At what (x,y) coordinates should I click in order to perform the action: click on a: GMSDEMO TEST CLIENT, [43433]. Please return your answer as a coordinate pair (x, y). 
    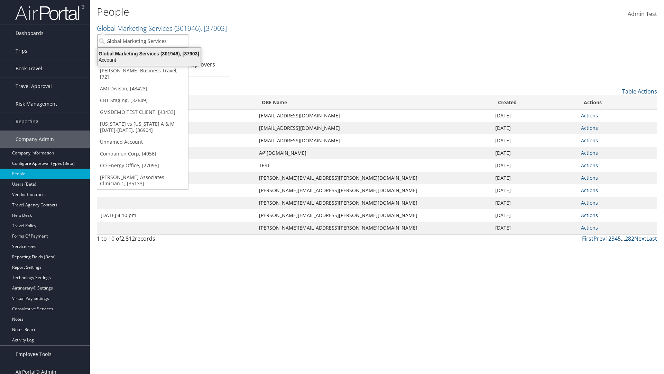
    Looking at the image, I should click on (143, 112).